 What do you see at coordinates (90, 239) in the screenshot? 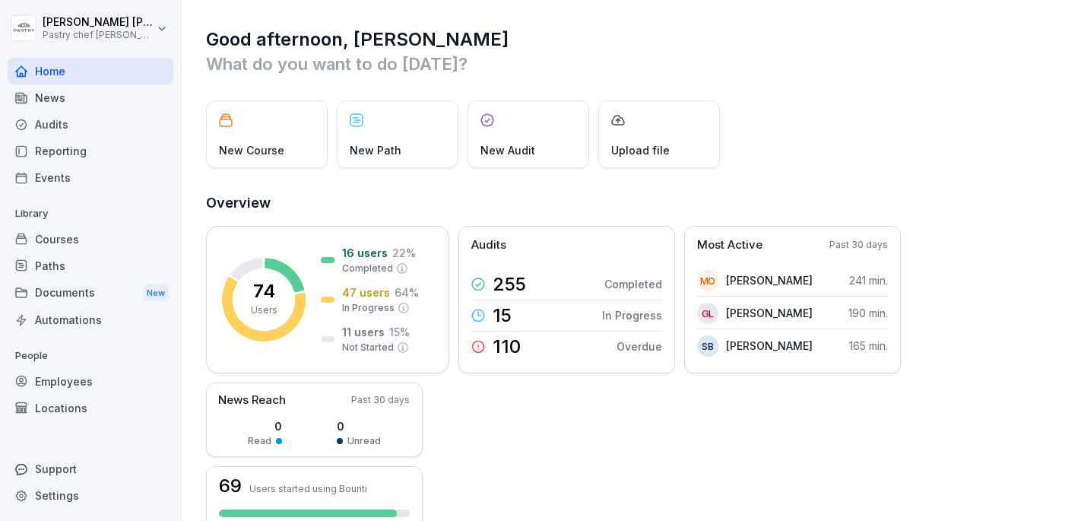
I see `div: Courses` at bounding box center [90, 239].